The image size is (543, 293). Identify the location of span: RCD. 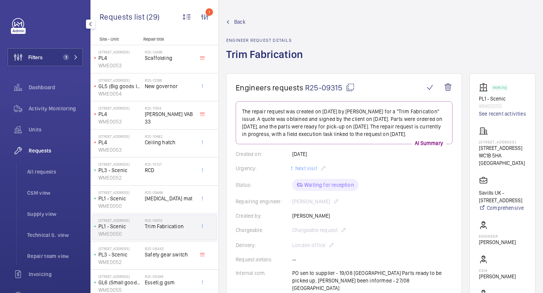
(170, 170).